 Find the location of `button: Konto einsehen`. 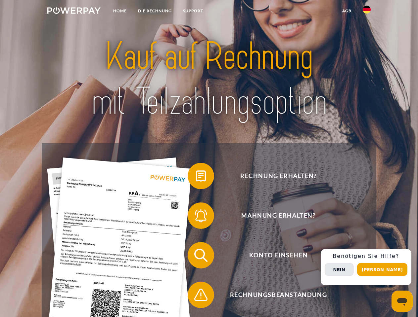

button: Konto einsehen is located at coordinates (273, 256).